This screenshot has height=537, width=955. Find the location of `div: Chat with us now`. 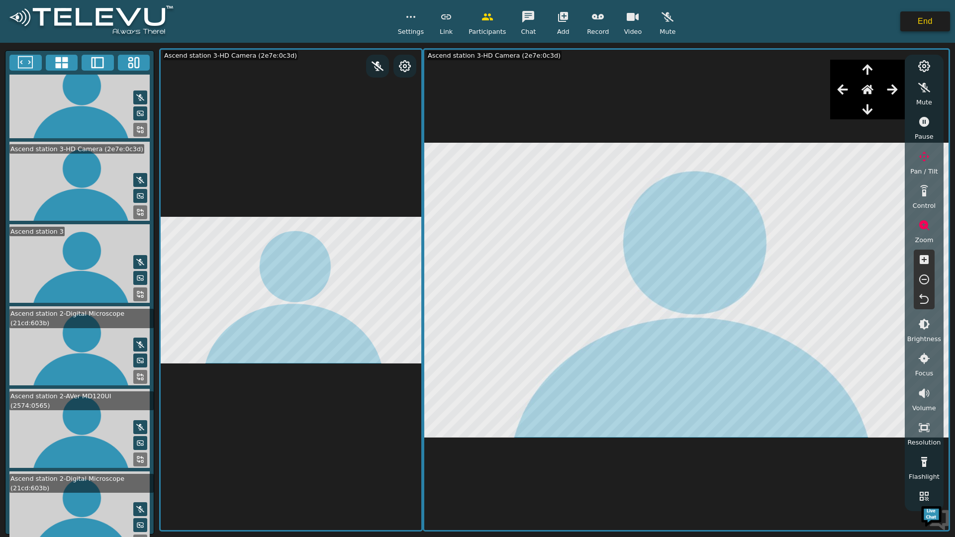

div: Chat with us now is located at coordinates (109, 59).